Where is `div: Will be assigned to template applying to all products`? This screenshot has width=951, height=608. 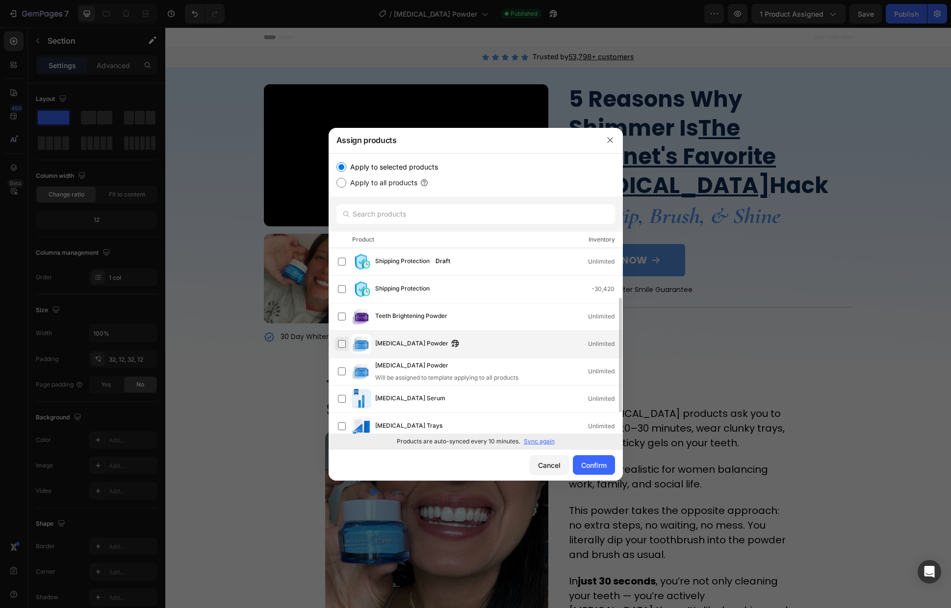
div: Will be assigned to template applying to all products is located at coordinates (447, 378).